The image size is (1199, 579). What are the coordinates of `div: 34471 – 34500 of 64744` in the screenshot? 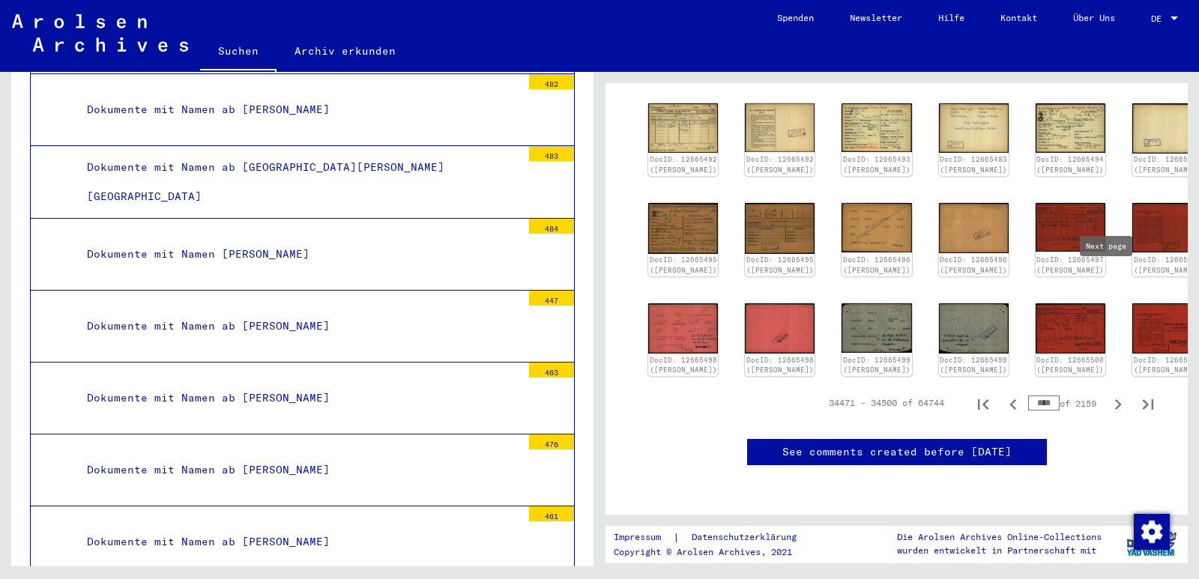 It's located at (887, 403).